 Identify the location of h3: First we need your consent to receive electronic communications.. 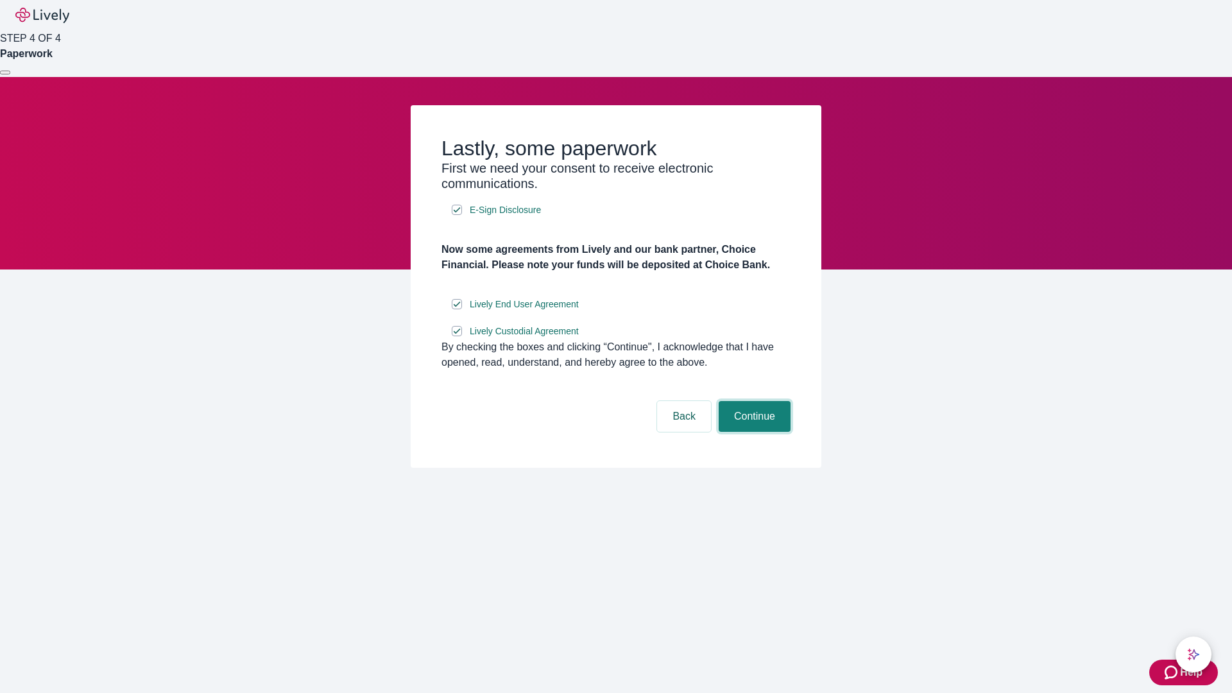
(616, 176).